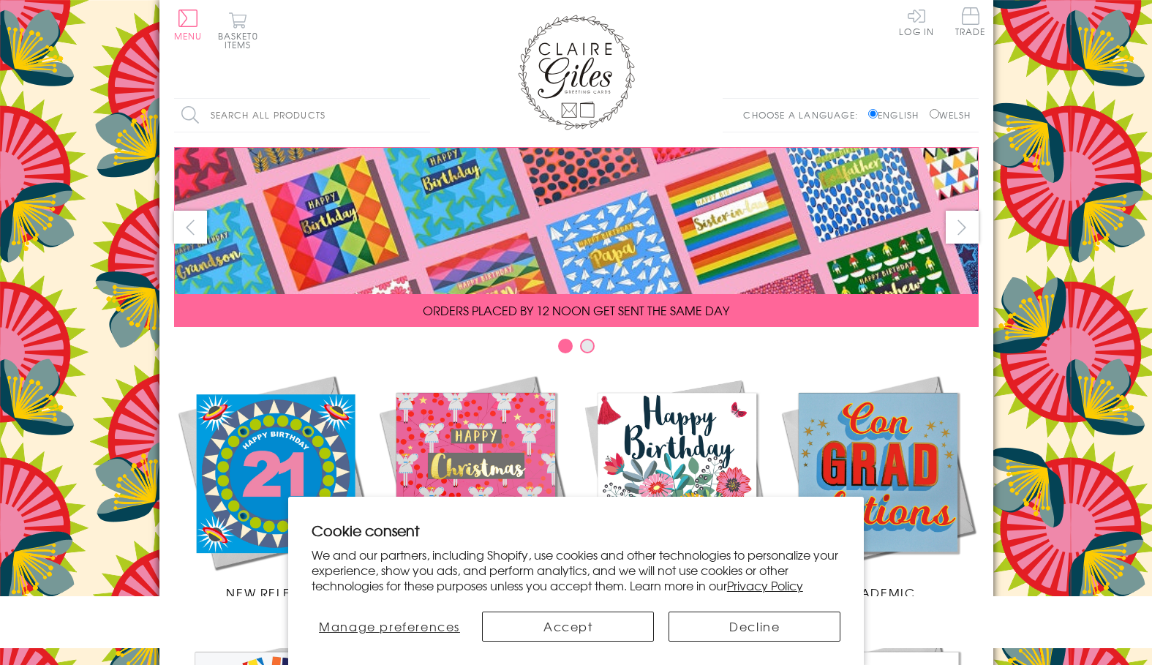 The height and width of the screenshot is (665, 1152). What do you see at coordinates (934, 113) in the screenshot?
I see `input: Welsh` at bounding box center [934, 113].